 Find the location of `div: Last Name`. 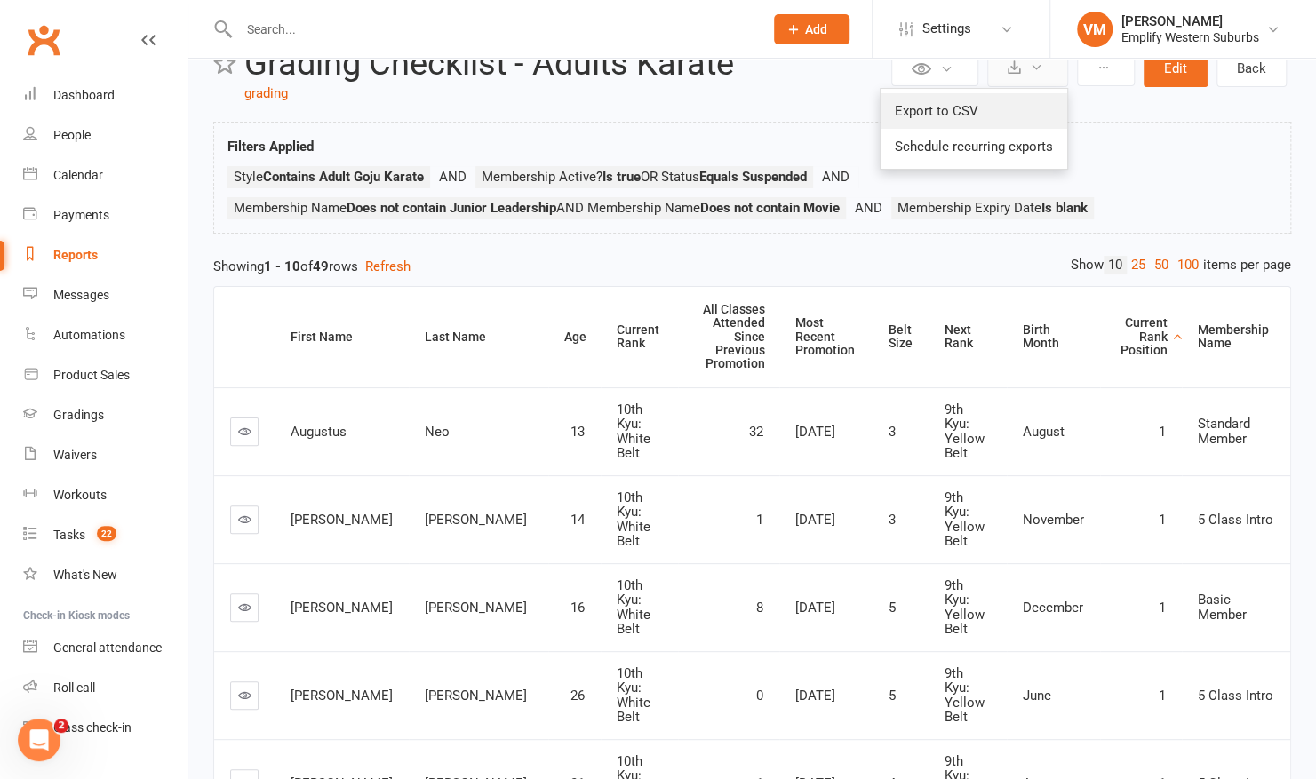

div: Last Name is located at coordinates (479, 337).